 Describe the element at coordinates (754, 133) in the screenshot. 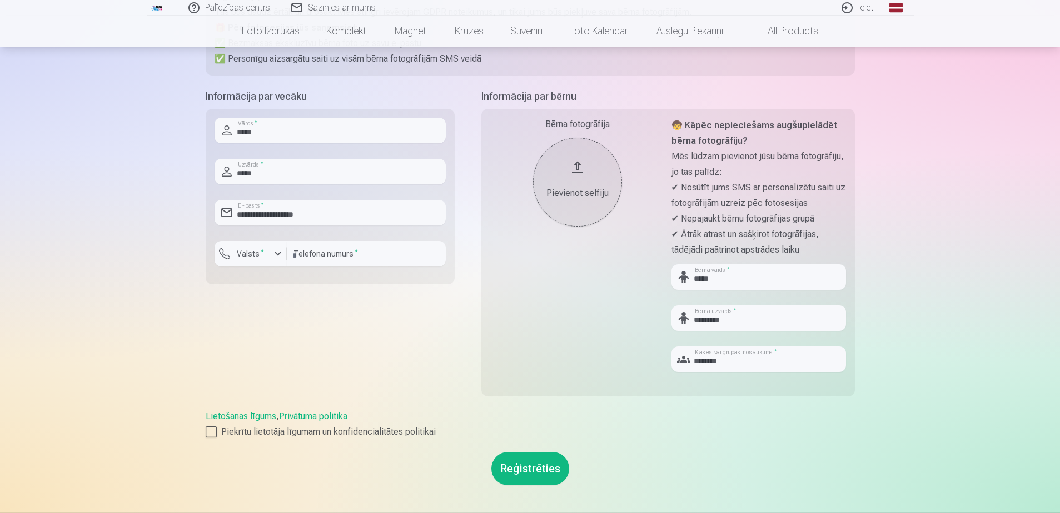

I see `strong: 🧒 Kāpēc nepieciešams augšupielādēt bērna fotogrāfiju?` at that location.